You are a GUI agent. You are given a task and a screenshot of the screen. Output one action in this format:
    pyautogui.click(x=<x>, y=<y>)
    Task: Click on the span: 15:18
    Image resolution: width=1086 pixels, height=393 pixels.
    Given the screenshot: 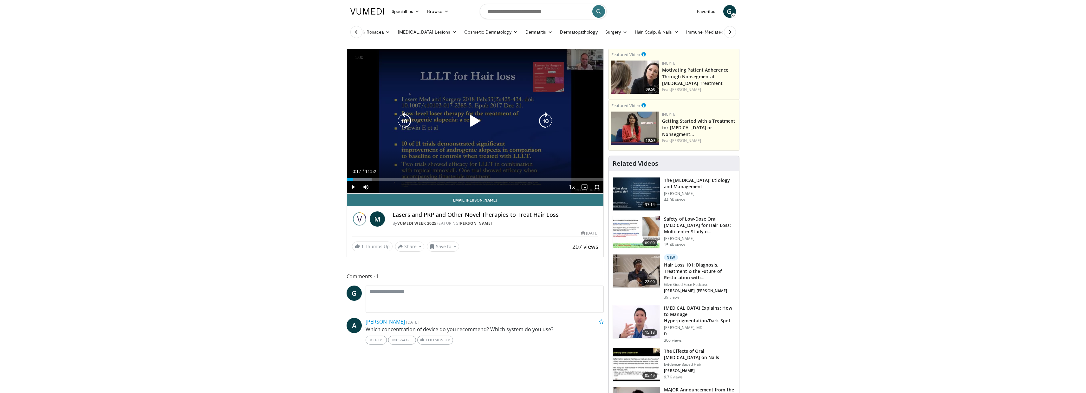 What is the action you would take?
    pyautogui.click(x=650, y=333)
    